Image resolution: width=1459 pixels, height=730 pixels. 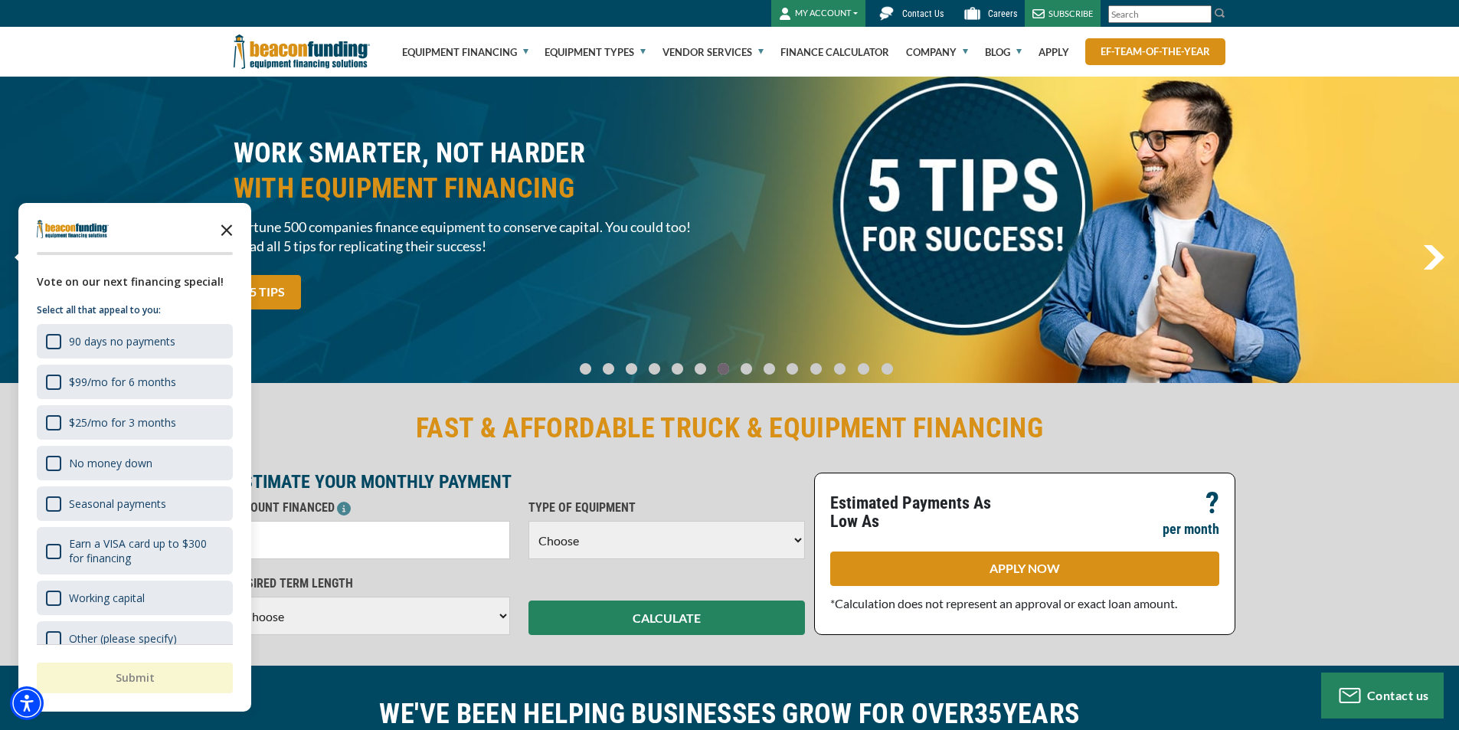 What do you see at coordinates (371, 583) in the screenshot?
I see `p: DESIRED TERM LENGTH` at bounding box center [371, 583].